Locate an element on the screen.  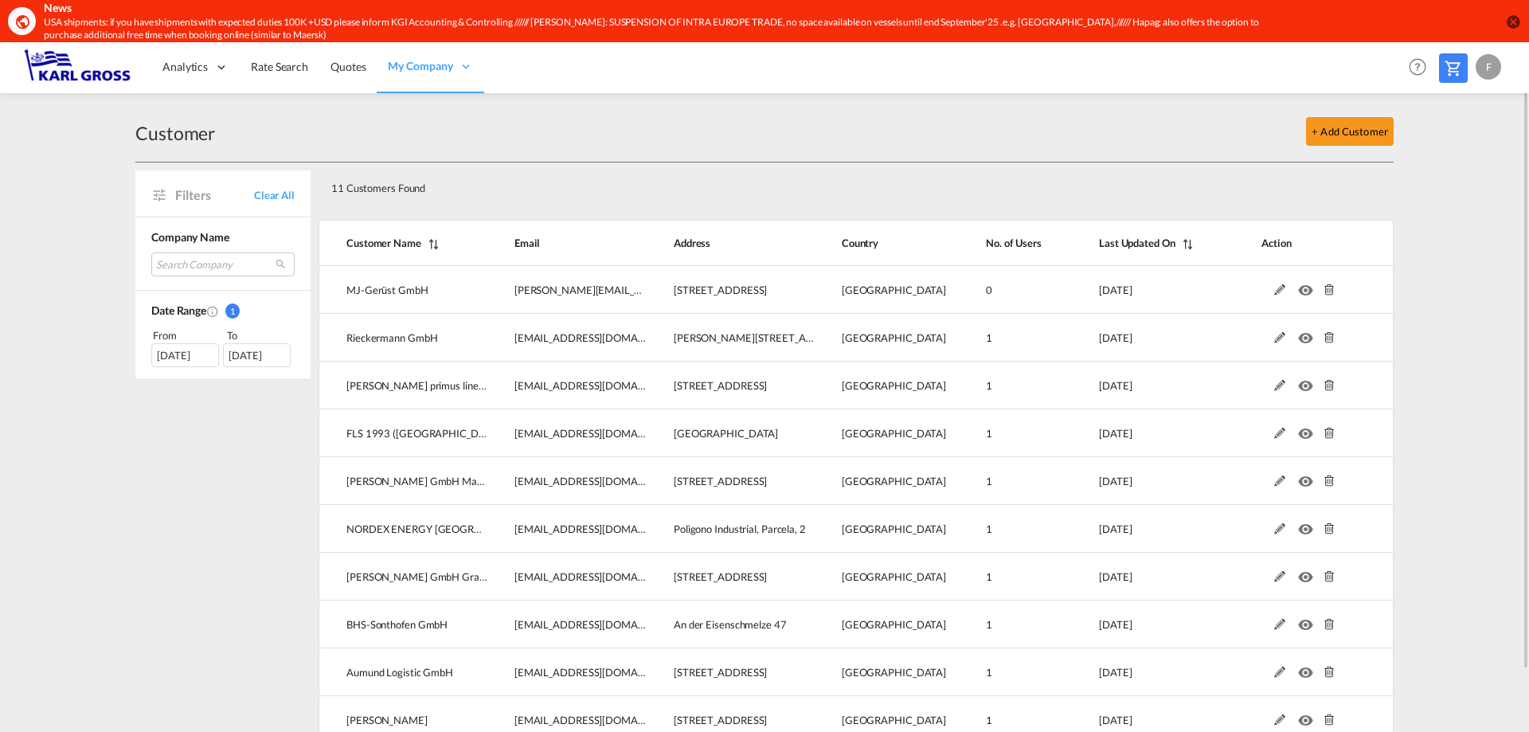
th: Address is located at coordinates (730, 243).